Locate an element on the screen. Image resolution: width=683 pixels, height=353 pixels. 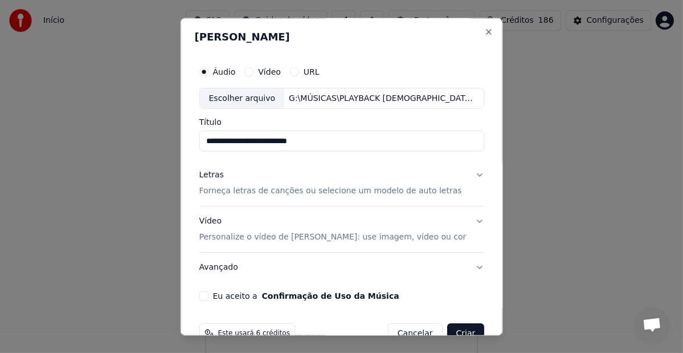
button: Eu aceito a is located at coordinates (330, 296).